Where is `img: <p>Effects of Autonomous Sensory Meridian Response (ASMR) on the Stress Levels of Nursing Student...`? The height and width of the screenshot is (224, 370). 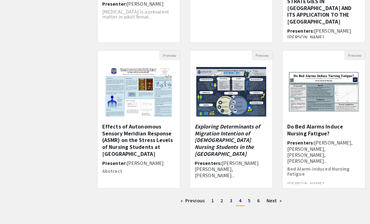 img: <p>Effects of Autonomous Sensory Meridian Response (ASMR) on the Stress Levels of Nursing Student... is located at coordinates (139, 92).